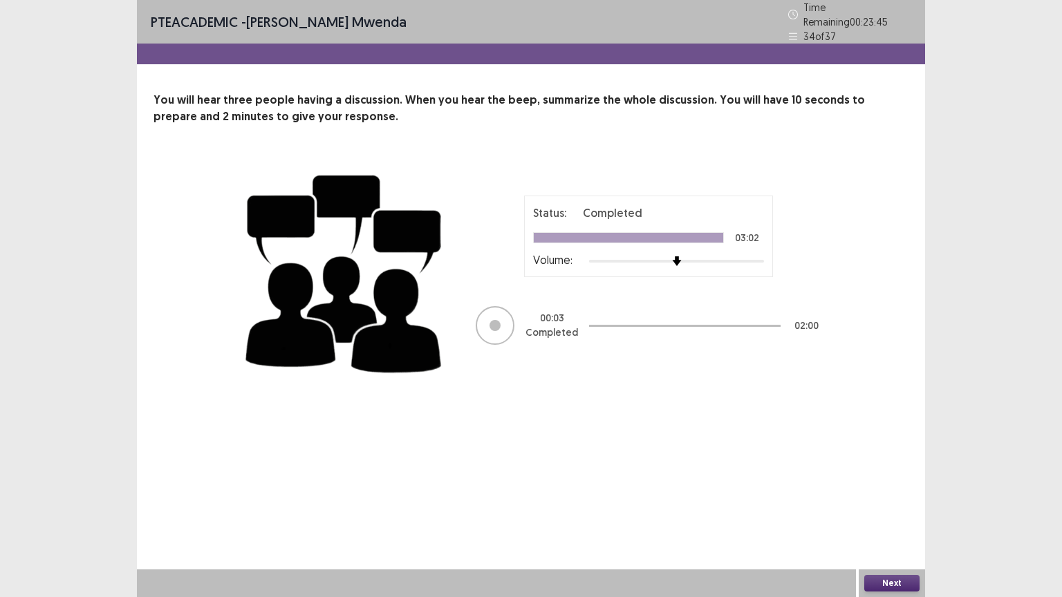 The height and width of the screenshot is (597, 1062). I want to click on p: Status:, so click(550, 213).